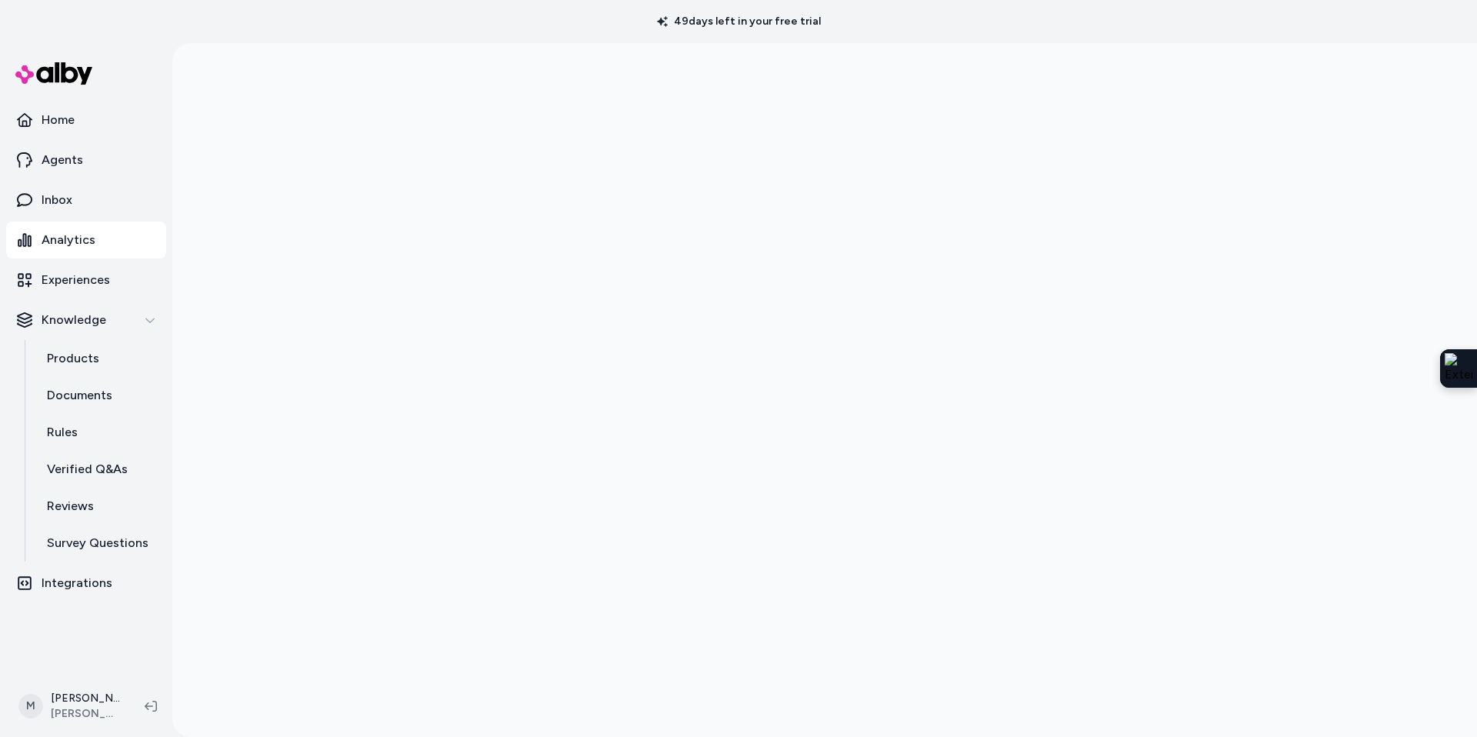 The height and width of the screenshot is (737, 1477). Describe the element at coordinates (98, 469) in the screenshot. I see `a: Verified Q&As` at that location.